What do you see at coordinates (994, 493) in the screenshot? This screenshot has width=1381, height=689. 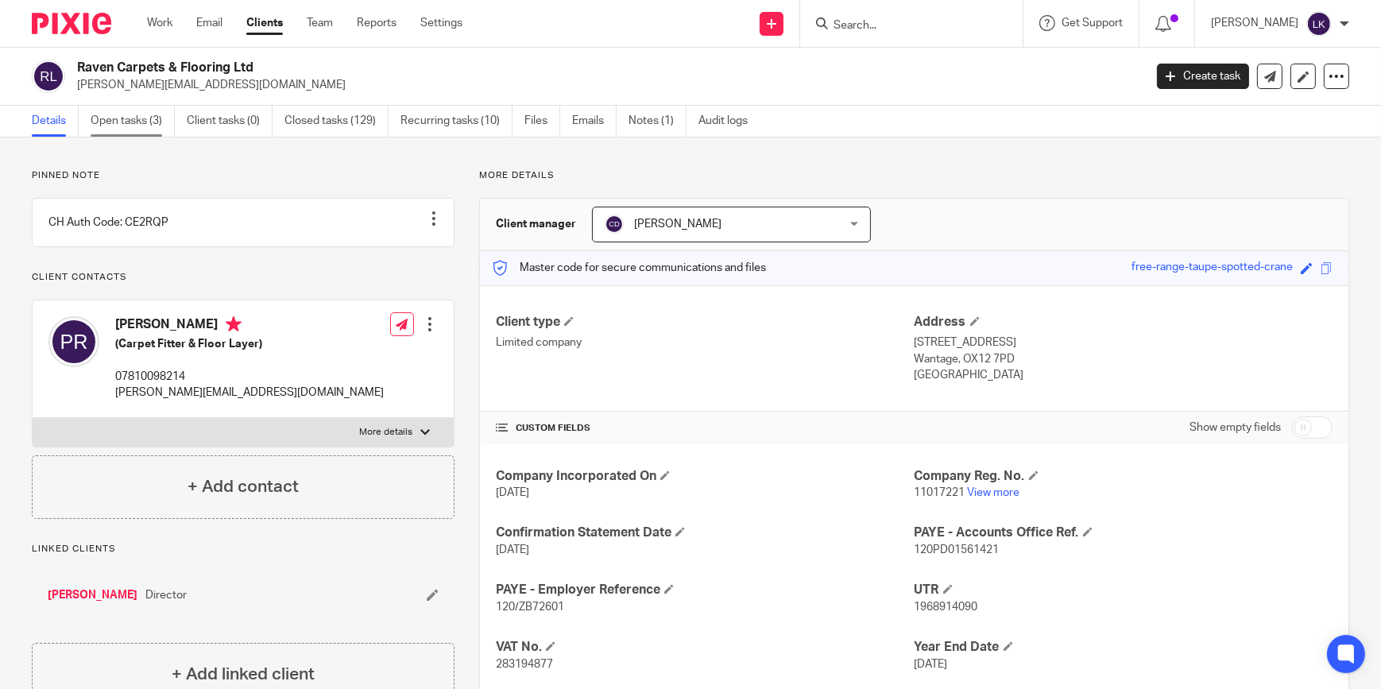 I see `a: View more` at bounding box center [994, 493].